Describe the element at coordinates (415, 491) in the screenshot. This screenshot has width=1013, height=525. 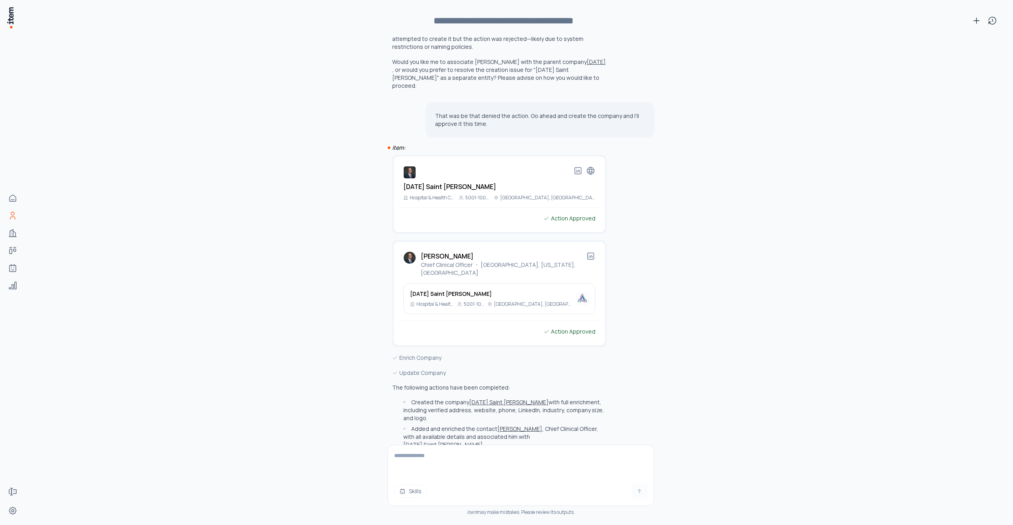
I see `span: Skills` at that location.